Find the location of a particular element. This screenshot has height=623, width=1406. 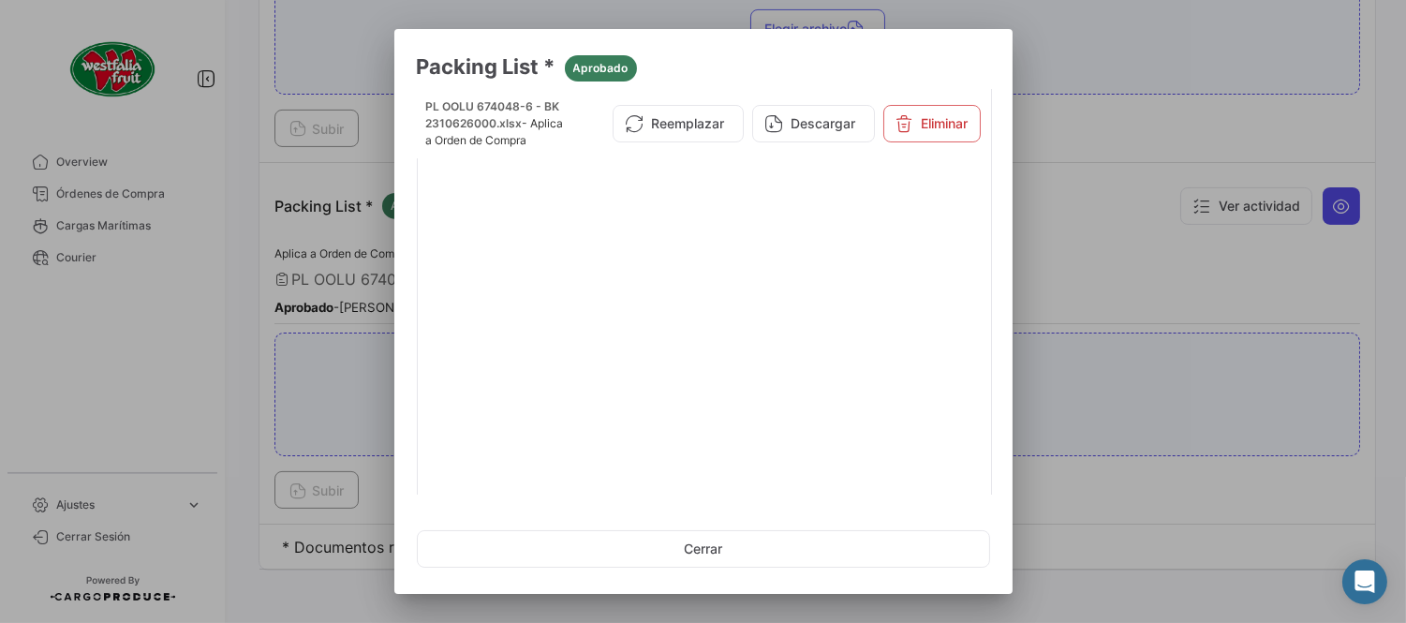

button: Reemplazar is located at coordinates (678, 124).